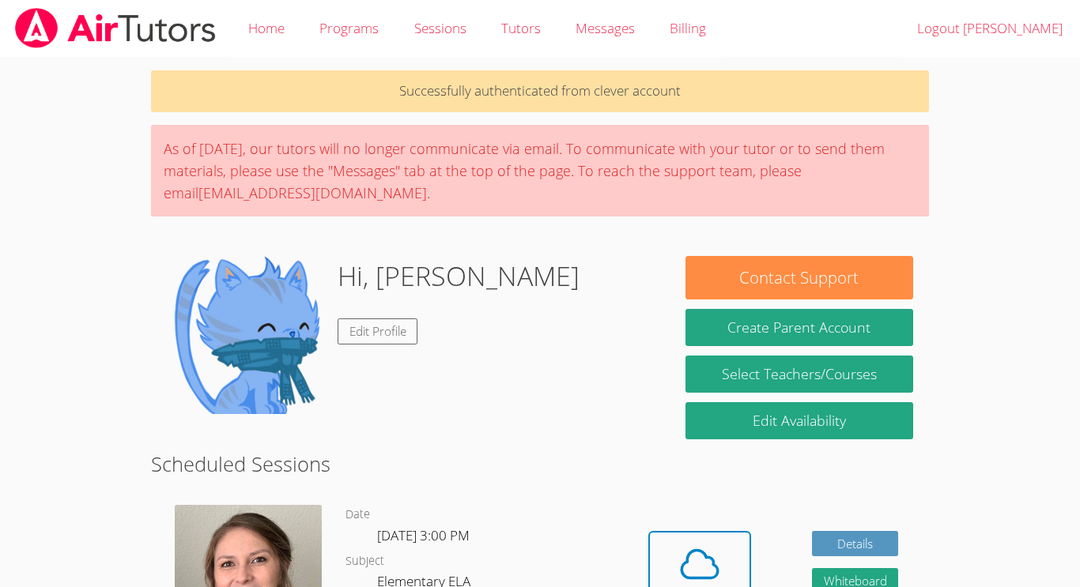 The height and width of the screenshot is (587, 1080). What do you see at coordinates (540, 91) in the screenshot?
I see `p: Successfully authenticated from clever account` at bounding box center [540, 91].